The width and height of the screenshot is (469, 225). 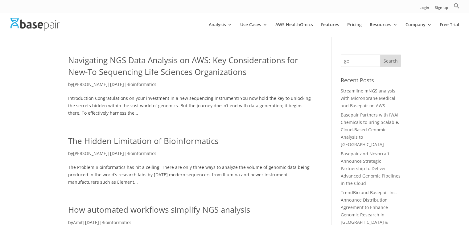 I want to click on a: Use Cases, so click(x=254, y=30).